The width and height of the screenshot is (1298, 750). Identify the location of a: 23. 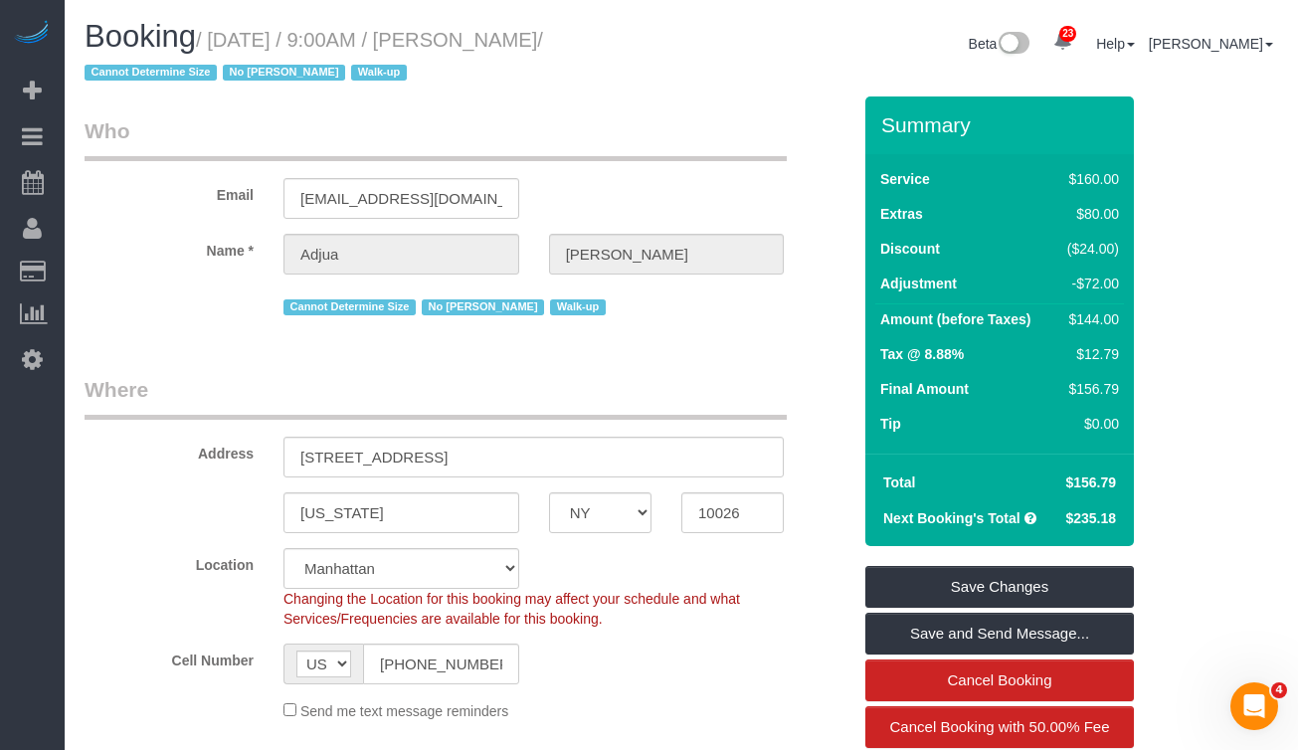
(1062, 42).